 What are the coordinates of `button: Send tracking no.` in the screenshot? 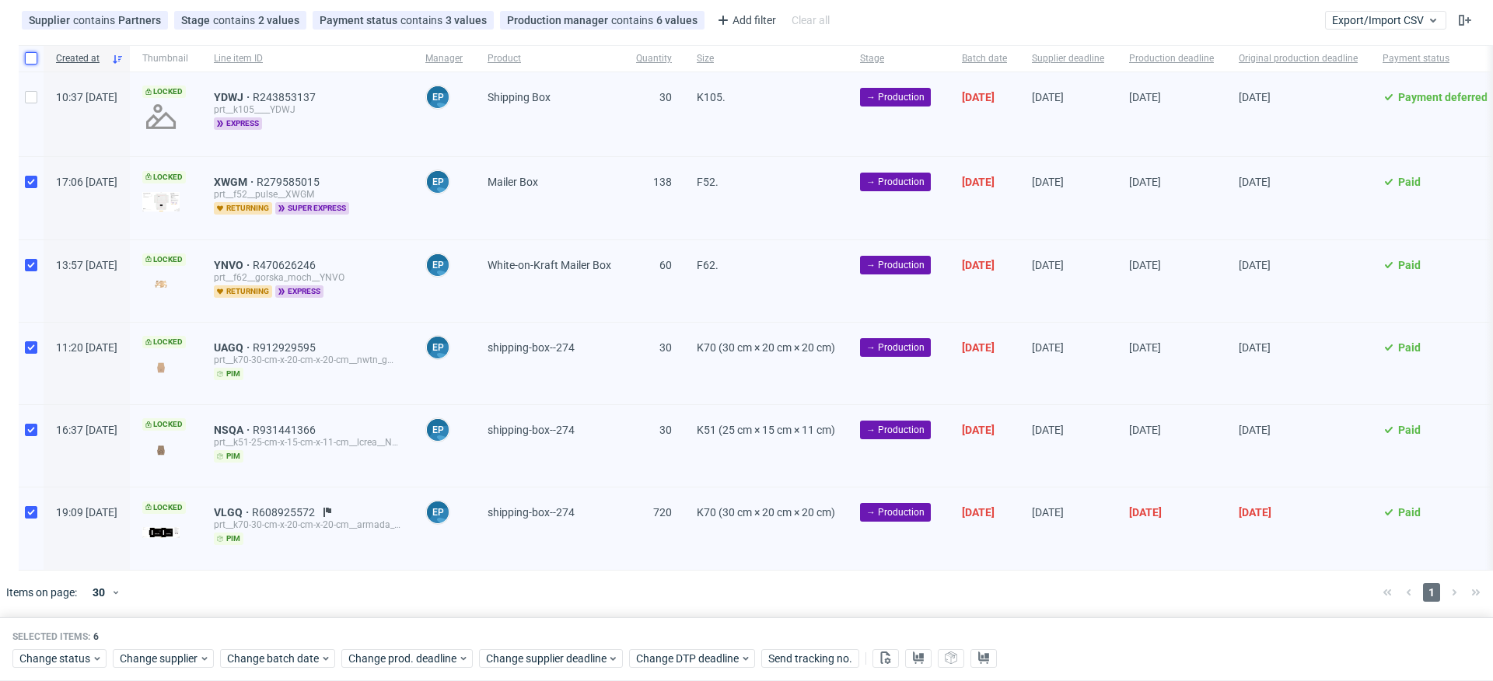 It's located at (810, 659).